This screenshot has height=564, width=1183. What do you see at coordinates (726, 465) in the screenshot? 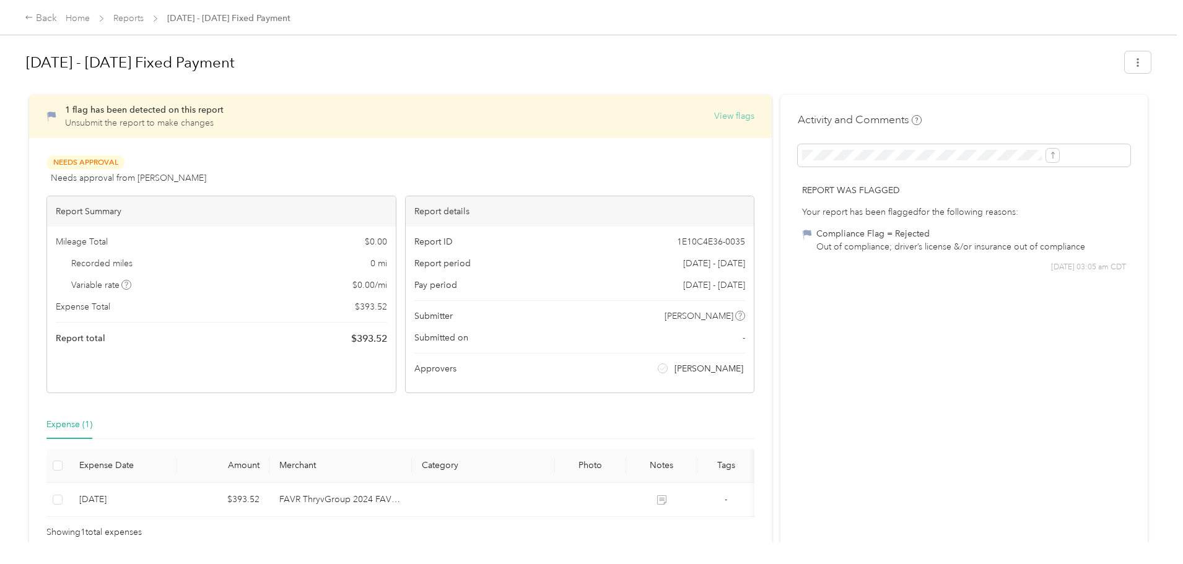
I see `div: Tags` at bounding box center [726, 465].